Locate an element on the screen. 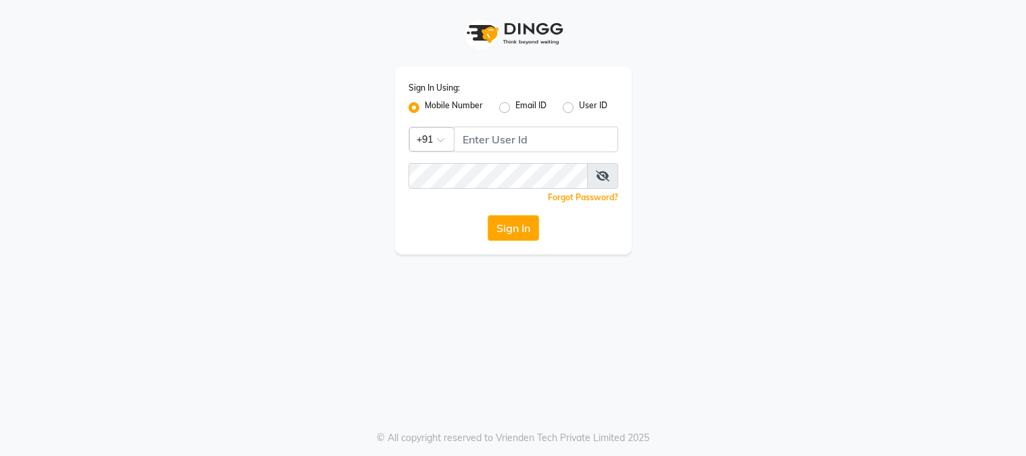 The height and width of the screenshot is (456, 1026). button: Sign In is located at coordinates (513, 228).